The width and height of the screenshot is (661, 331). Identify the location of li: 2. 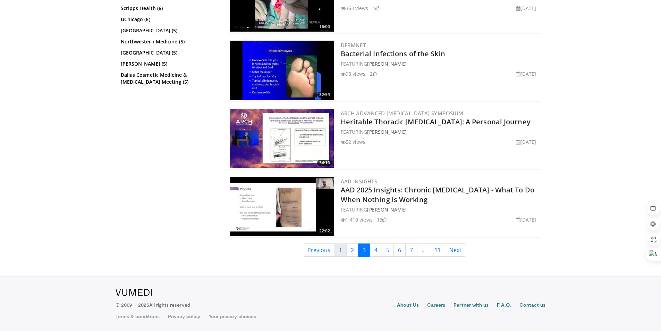
(373, 74).